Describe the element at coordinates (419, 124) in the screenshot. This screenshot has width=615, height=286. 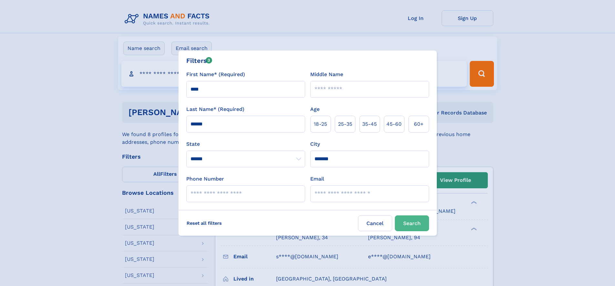
I see `span: 60+` at that location.